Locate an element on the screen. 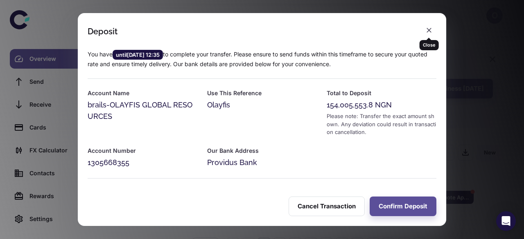  div: Please note: Transfer the exact amount shown. Any deviation could result in transaction cancellat... is located at coordinates (381, 124).